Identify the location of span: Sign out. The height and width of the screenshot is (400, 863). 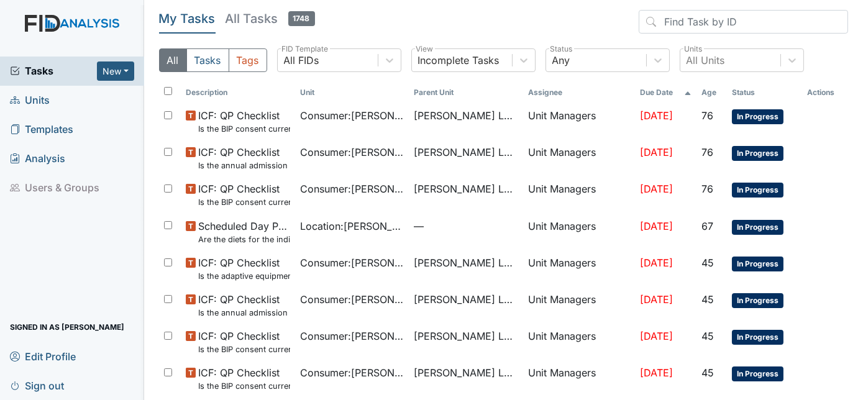
(37, 385).